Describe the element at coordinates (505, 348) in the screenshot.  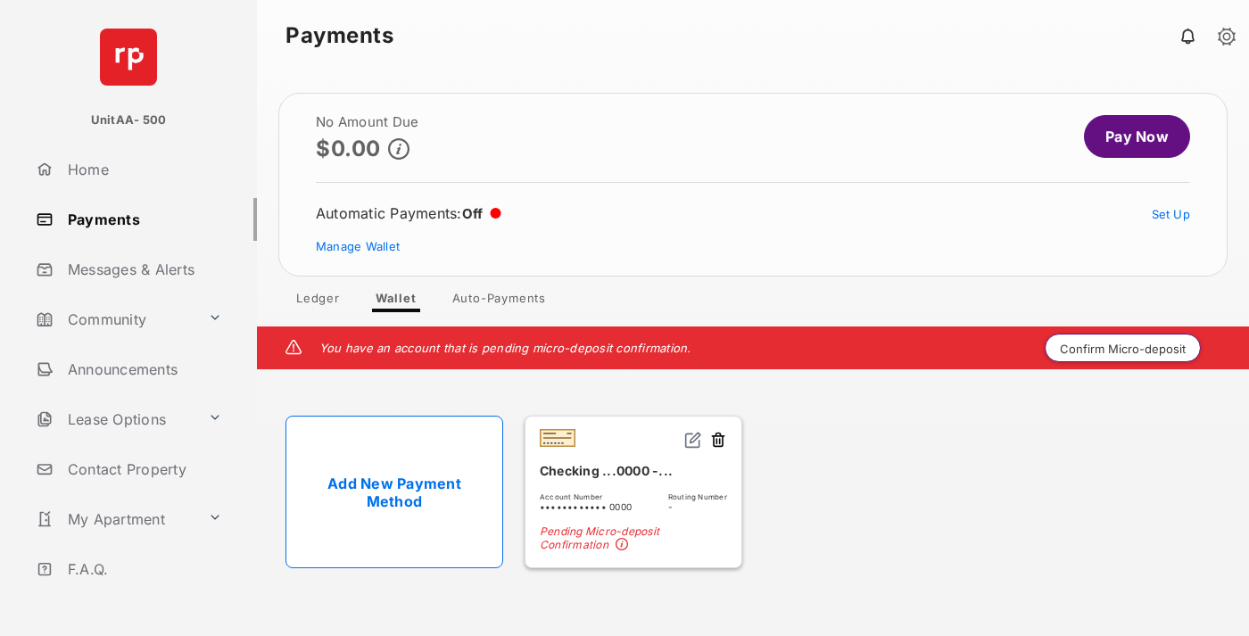
I see `em: You have an account that is pending micro-deposit confirmation.` at that location.